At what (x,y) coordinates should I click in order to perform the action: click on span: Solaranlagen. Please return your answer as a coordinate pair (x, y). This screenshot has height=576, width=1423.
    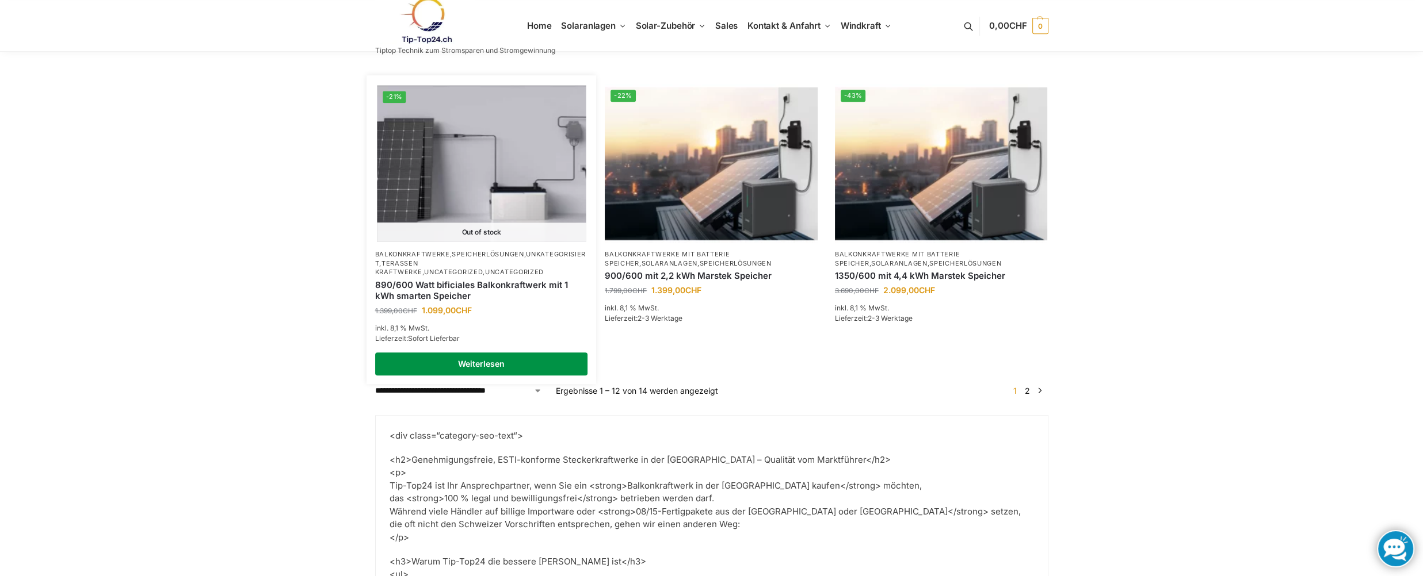
    Looking at the image, I should click on (588, 25).